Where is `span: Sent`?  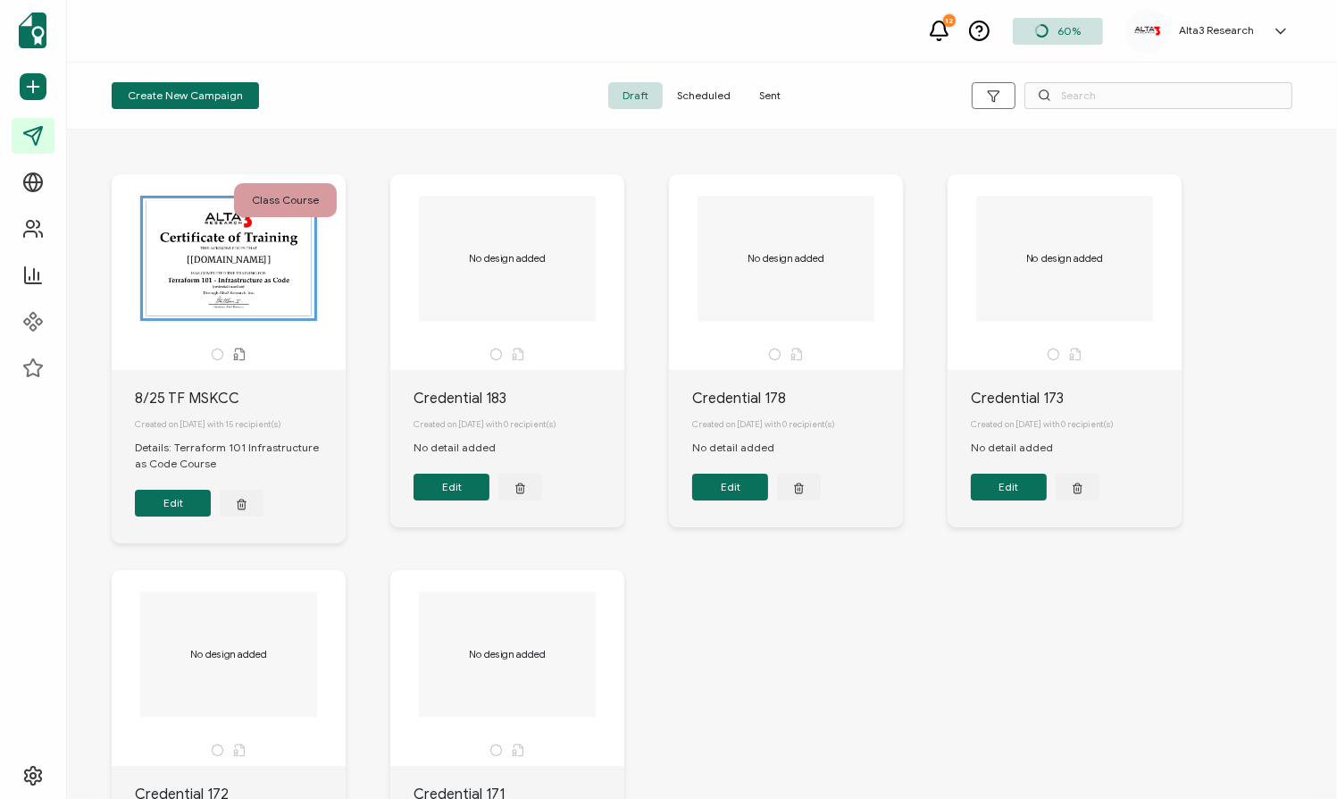
span: Sent is located at coordinates (770, 96).